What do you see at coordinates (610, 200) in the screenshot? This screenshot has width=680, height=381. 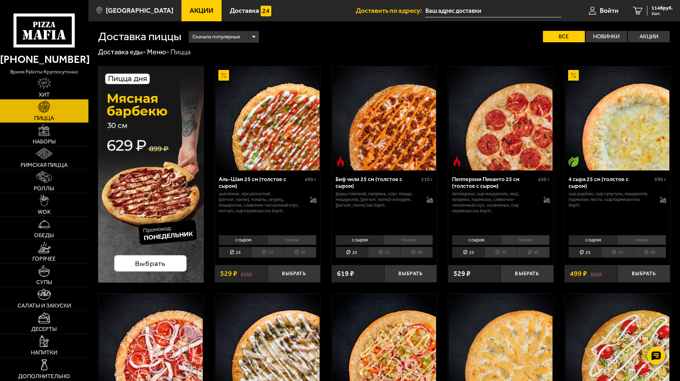 I see `p: сыр дорблю, сыр сулугуни, моцарелла, пармезан, песто, сыр пармезан (на борт).` at bounding box center [610, 200].